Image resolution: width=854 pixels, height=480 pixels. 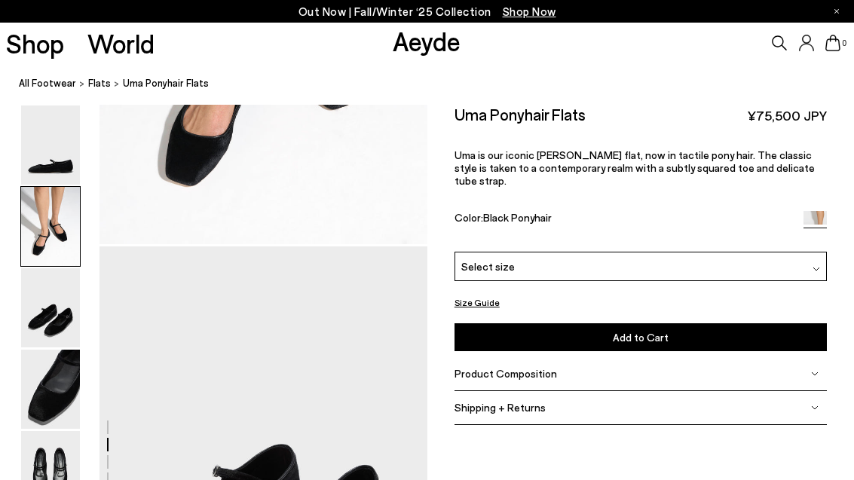 What do you see at coordinates (641, 337) in the screenshot?
I see `span: Add to Cart` at bounding box center [641, 337].